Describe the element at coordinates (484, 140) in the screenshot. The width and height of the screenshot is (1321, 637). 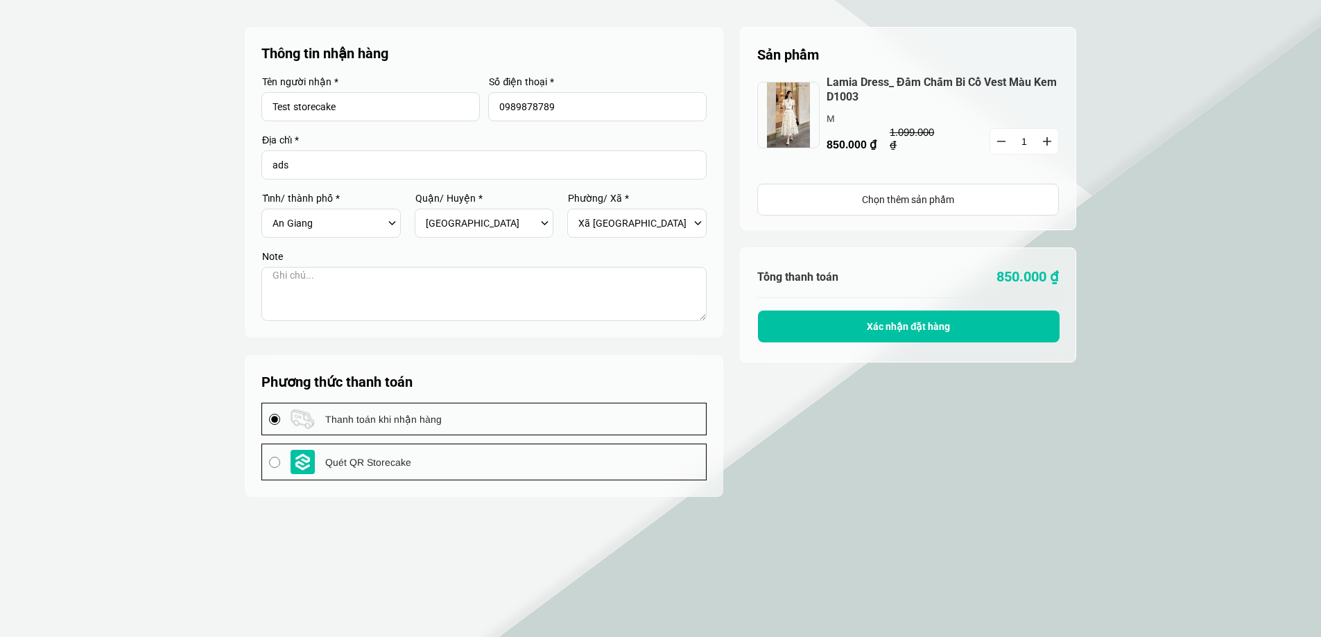
I see `label: Địa chỉ *` at that location.